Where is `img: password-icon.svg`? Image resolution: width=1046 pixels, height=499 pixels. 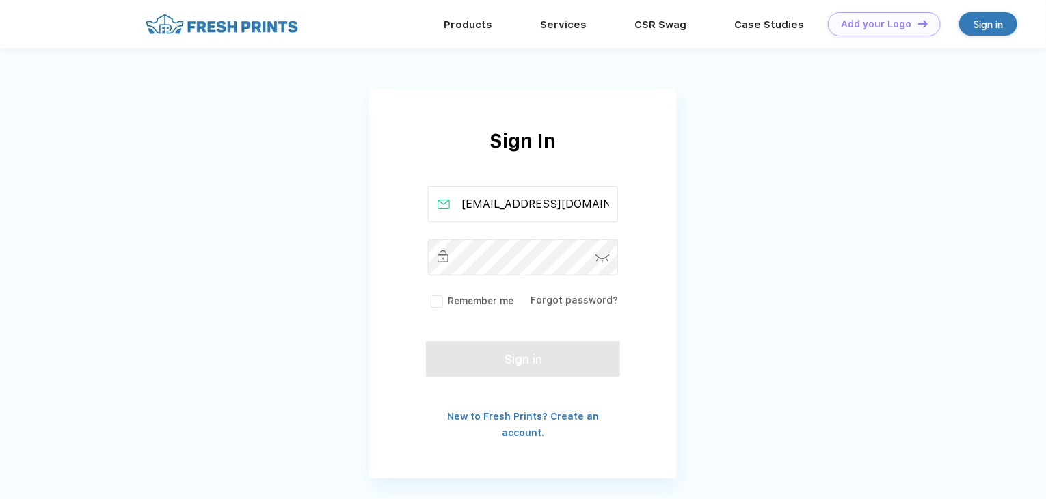 img: password-icon.svg is located at coordinates (602, 258).